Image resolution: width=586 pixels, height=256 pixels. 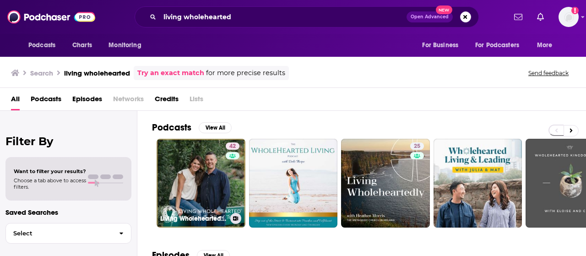 I want to click on button: Open AdvancedNew, so click(x=429, y=17).